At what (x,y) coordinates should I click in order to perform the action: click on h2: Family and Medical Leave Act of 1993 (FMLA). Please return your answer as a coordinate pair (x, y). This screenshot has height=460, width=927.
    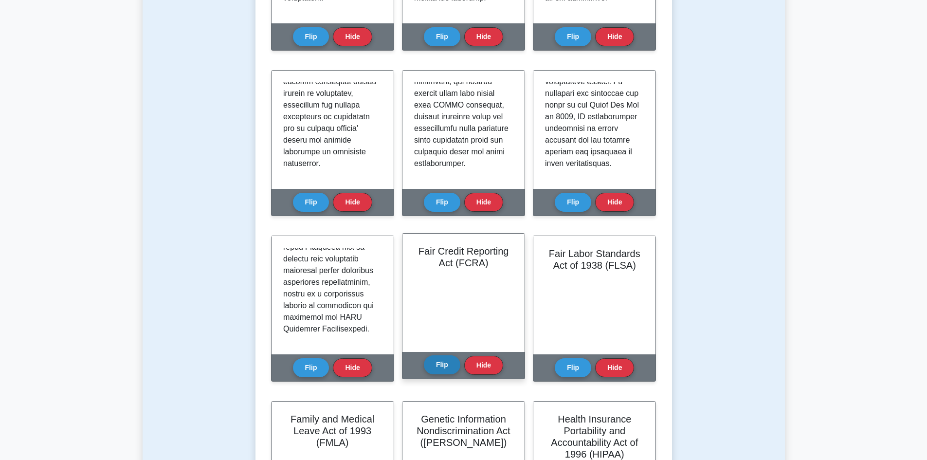
    Looking at the image, I should click on (332, 431).